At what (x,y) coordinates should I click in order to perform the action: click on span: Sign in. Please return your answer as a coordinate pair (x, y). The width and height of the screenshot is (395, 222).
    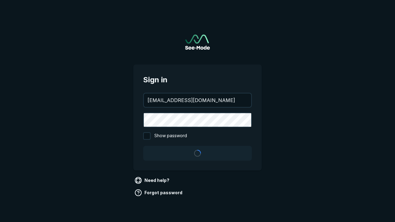
    Looking at the image, I should click on (197, 80).